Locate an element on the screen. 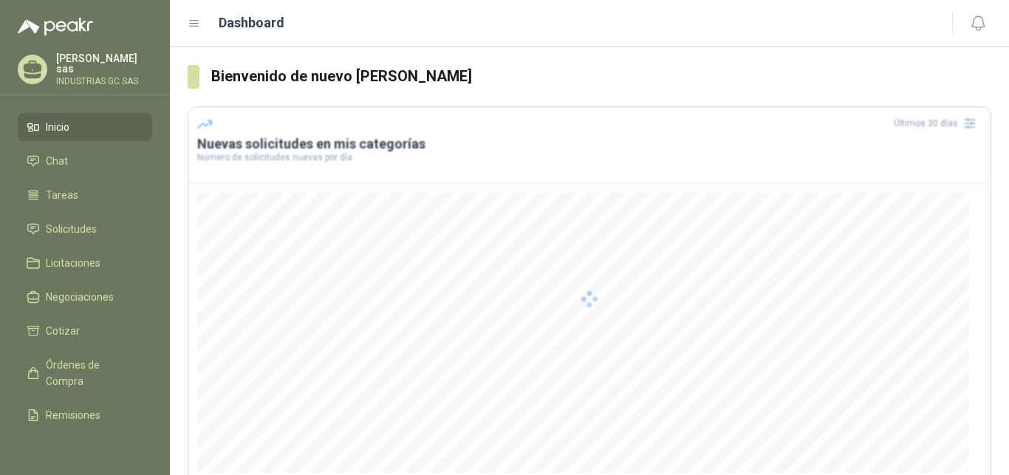 The height and width of the screenshot is (475, 1009). span: Licitaciones is located at coordinates (73, 263).